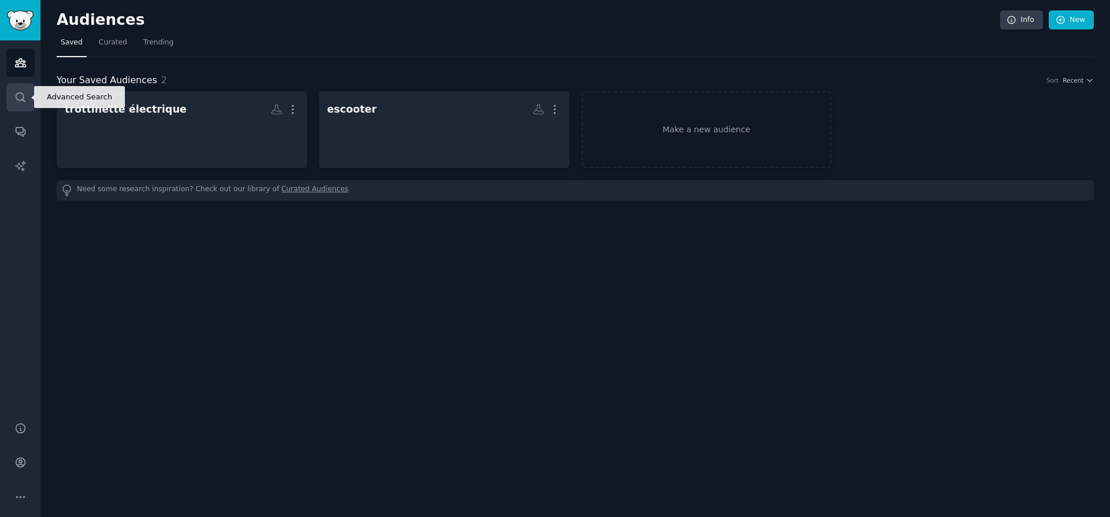  What do you see at coordinates (352, 109) in the screenshot?
I see `div: escooter` at bounding box center [352, 109].